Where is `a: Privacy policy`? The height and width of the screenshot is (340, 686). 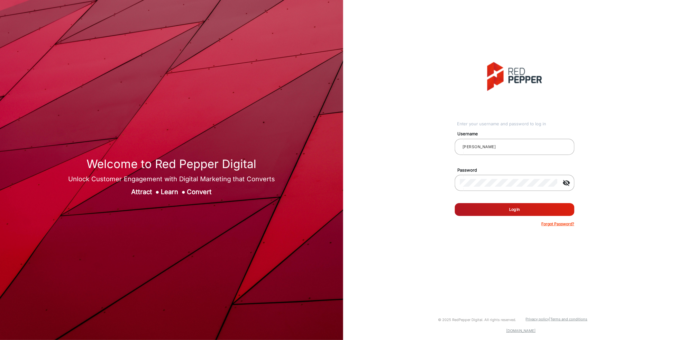 a: Privacy policy is located at coordinates (537, 319).